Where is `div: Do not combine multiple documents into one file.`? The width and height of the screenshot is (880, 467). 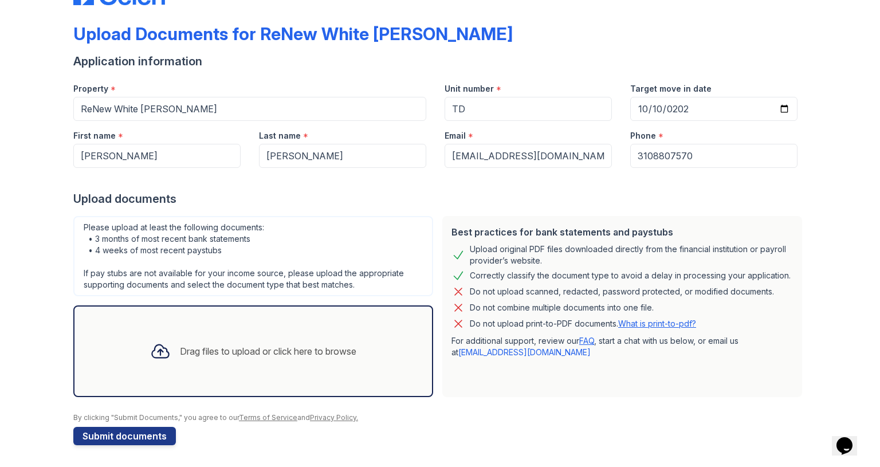 div: Do not combine multiple documents into one file. is located at coordinates (561, 308).